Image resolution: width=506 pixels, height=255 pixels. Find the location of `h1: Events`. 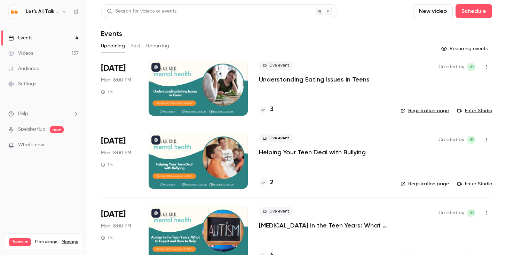

h1: Events is located at coordinates (111, 33).